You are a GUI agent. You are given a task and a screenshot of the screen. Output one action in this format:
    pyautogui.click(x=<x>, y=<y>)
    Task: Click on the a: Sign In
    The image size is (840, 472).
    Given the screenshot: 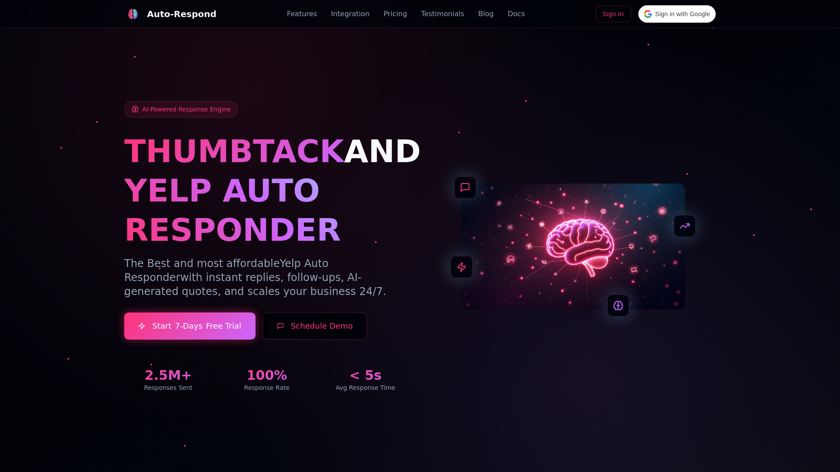 What is the action you would take?
    pyautogui.click(x=613, y=14)
    